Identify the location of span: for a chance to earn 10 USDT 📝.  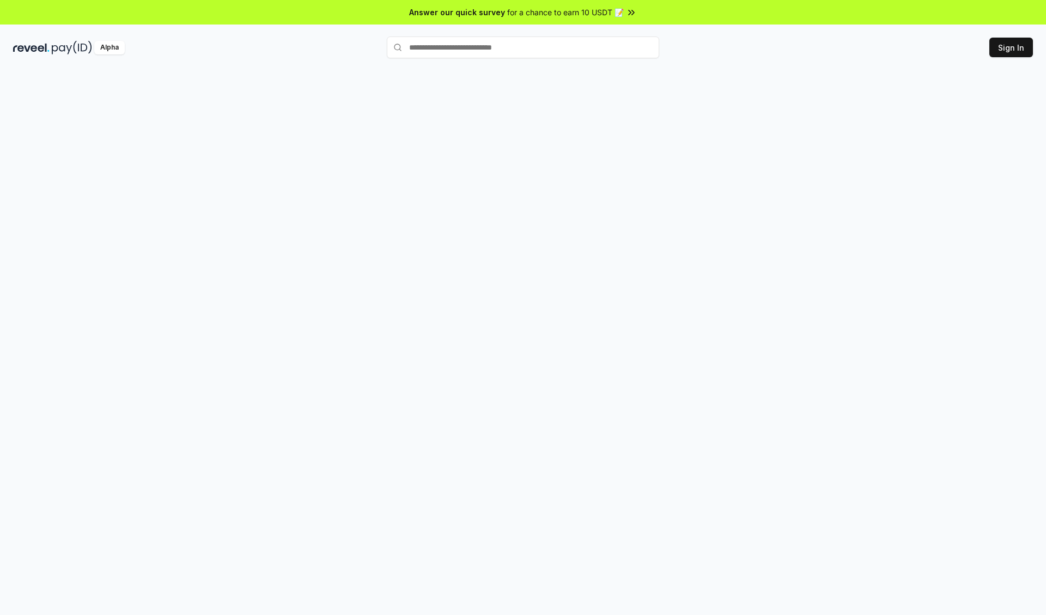
(565, 12).